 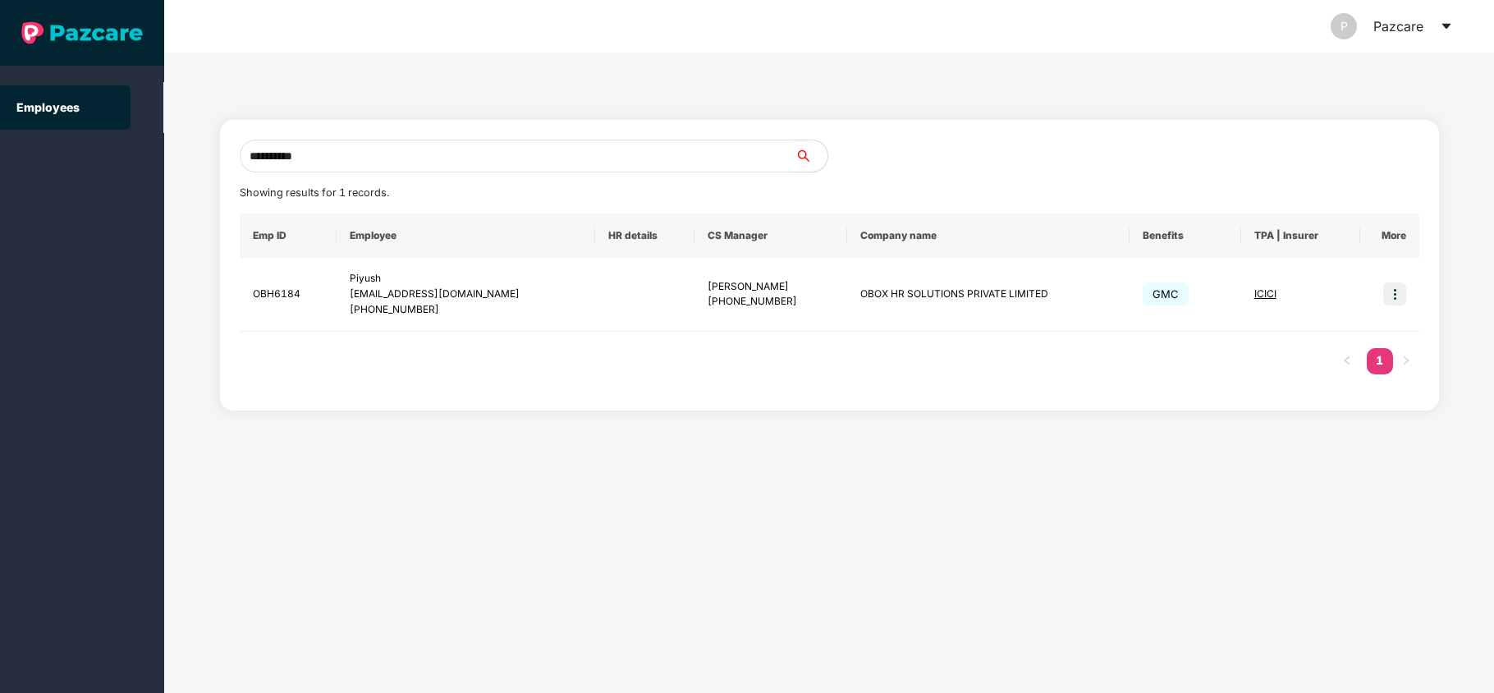 I want to click on button: left, so click(x=1347, y=361).